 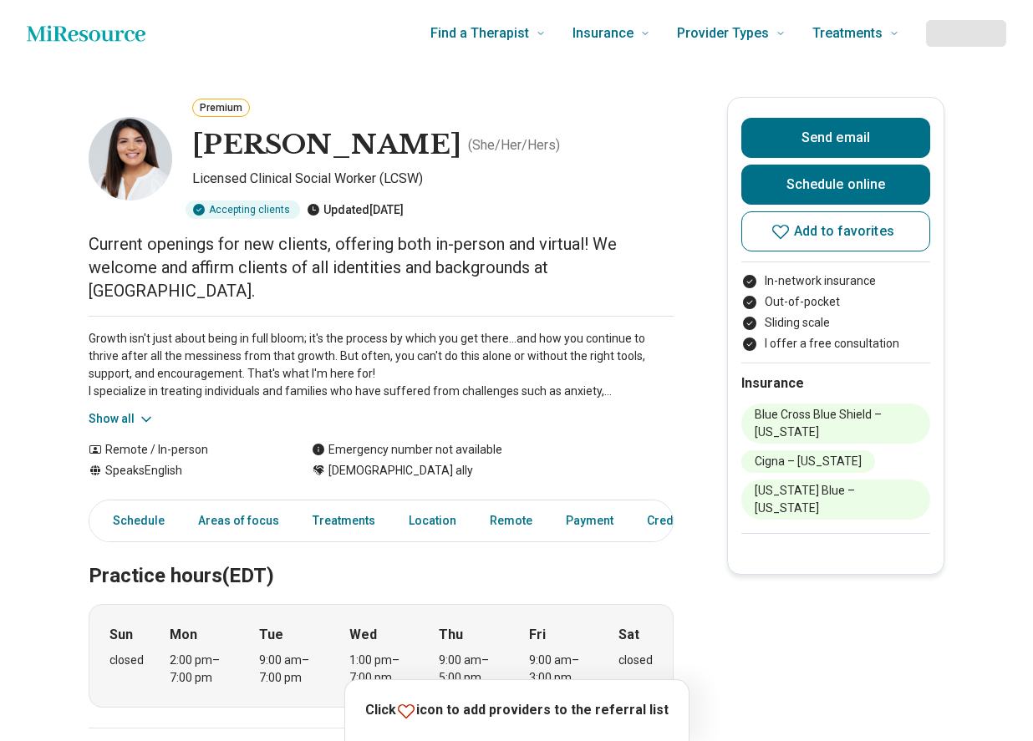 I want to click on img: Jessica Collins, Licensed Clinical Social Worker (LCSW), so click(x=130, y=159).